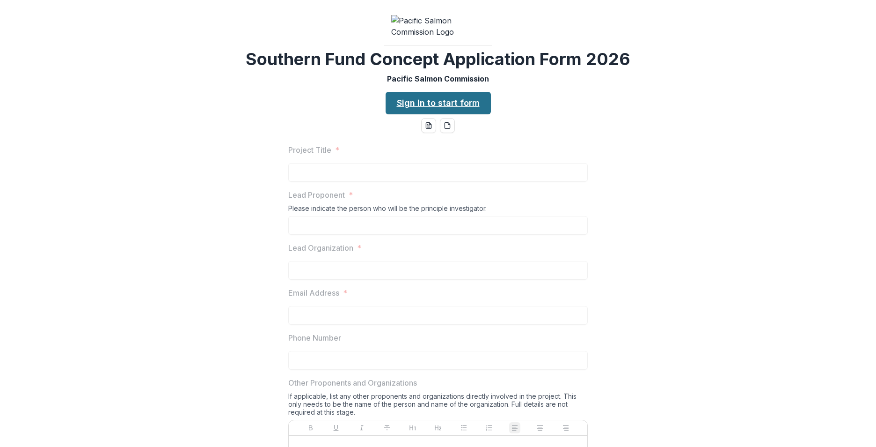 This screenshot has width=876, height=447. I want to click on p: Lead Proponent, so click(316, 195).